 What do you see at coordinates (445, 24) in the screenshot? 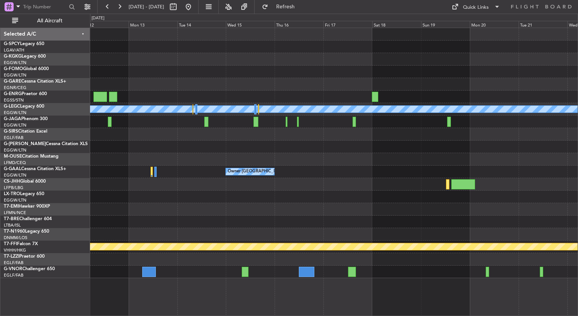
I see `div: Sun 19` at bounding box center [445, 24].